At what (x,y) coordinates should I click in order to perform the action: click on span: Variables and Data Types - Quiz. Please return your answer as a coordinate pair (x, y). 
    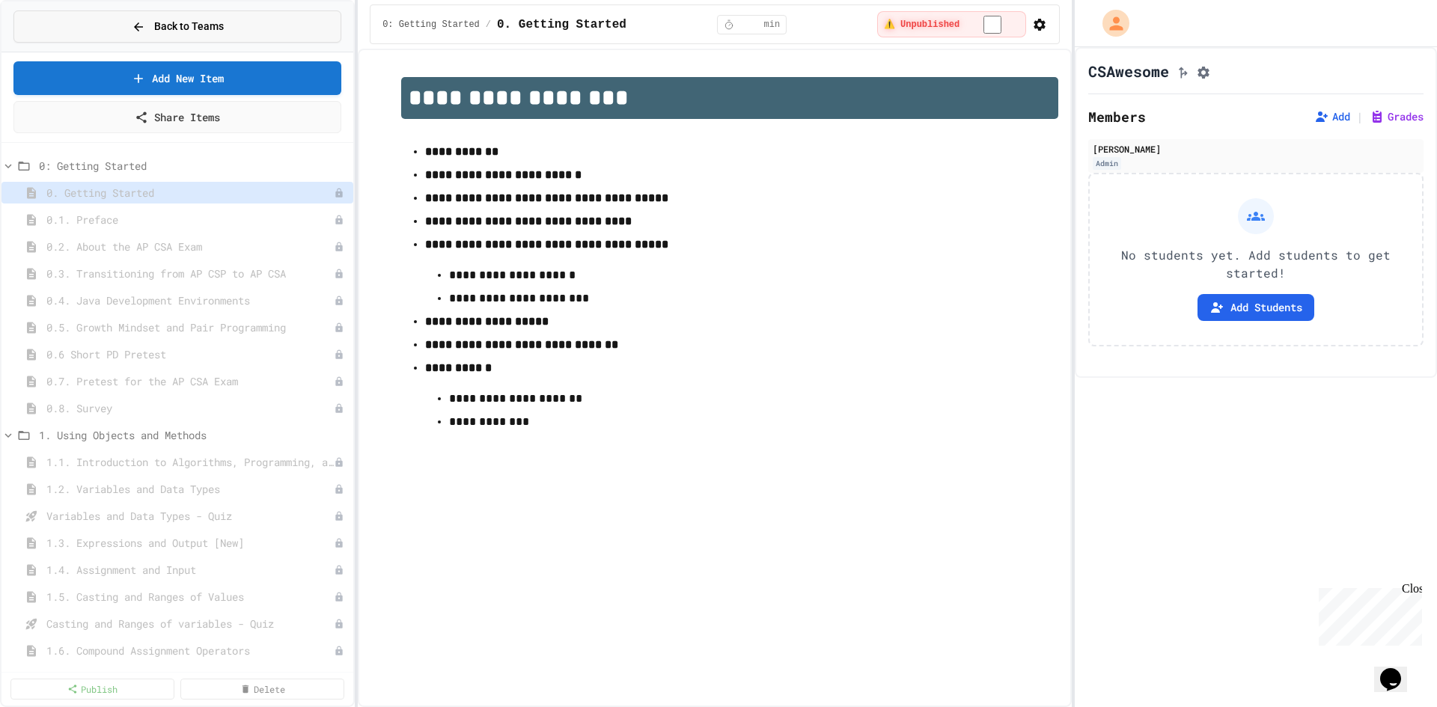
    Looking at the image, I should click on (190, 516).